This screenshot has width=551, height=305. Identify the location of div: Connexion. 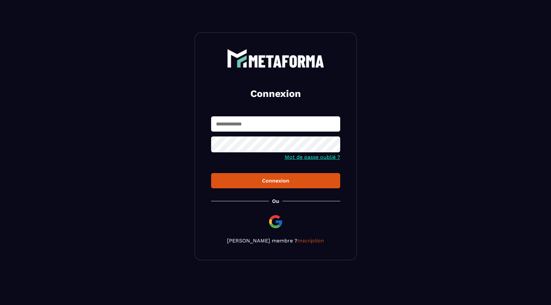
(276, 181).